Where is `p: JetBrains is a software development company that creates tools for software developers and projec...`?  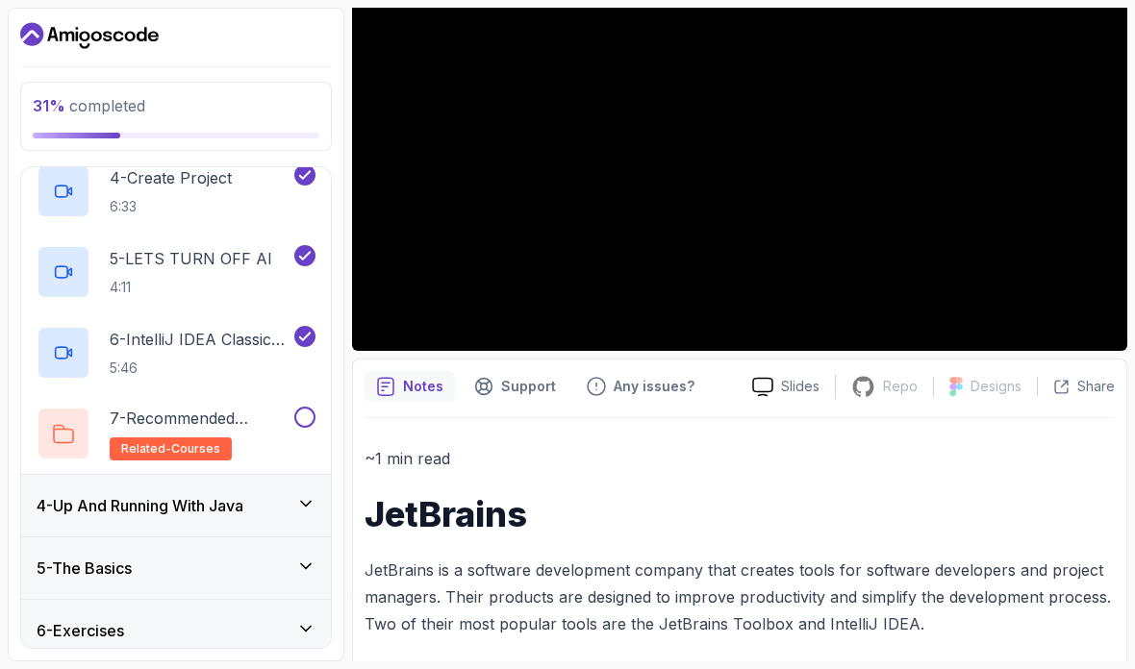
p: JetBrains is a software development company that creates tools for software developers and projec... is located at coordinates (740, 597).